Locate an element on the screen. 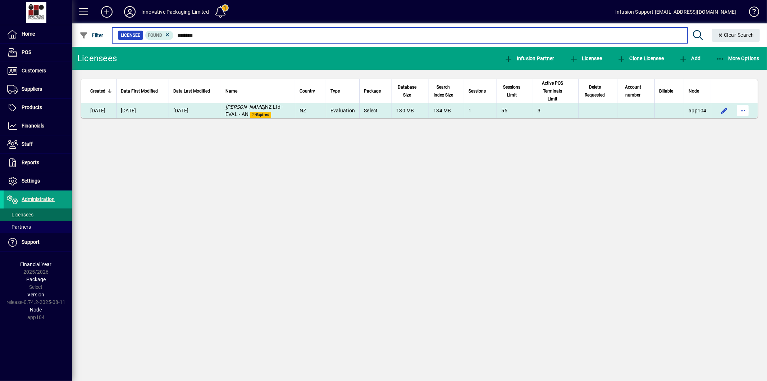 This screenshot has width=767, height=381. div: Type is located at coordinates (343, 91).